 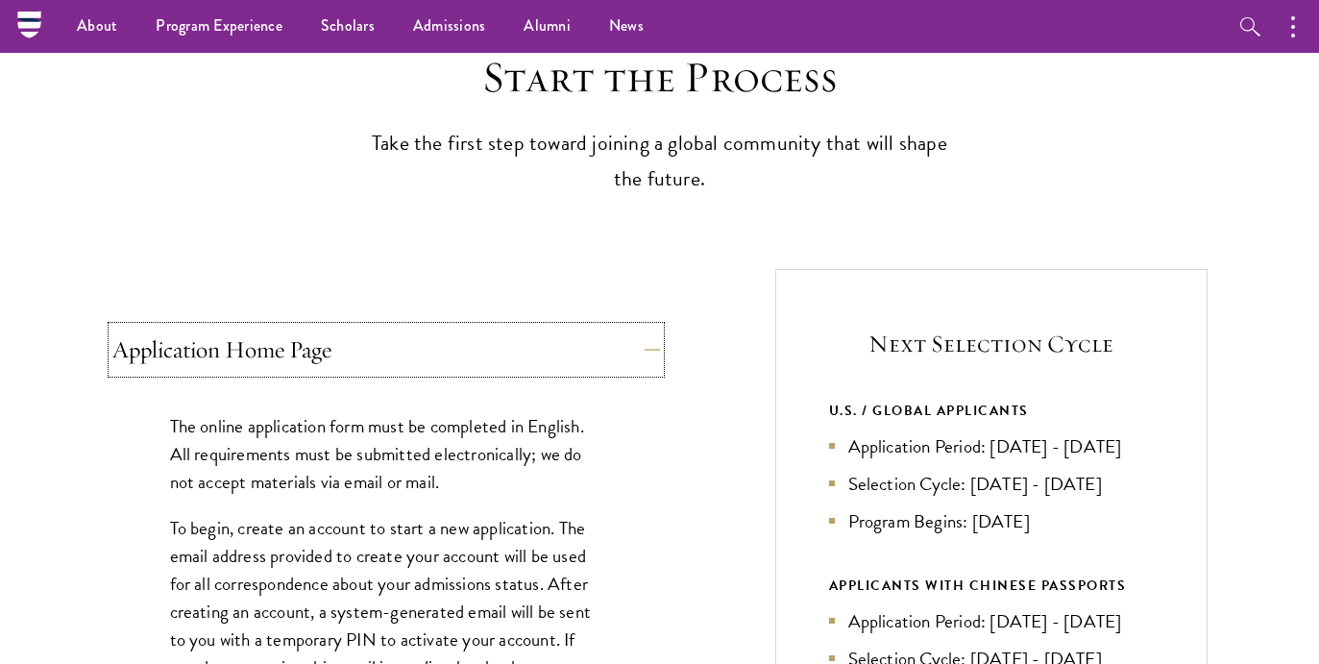 I want to click on h2: Start the Process, so click(x=660, y=78).